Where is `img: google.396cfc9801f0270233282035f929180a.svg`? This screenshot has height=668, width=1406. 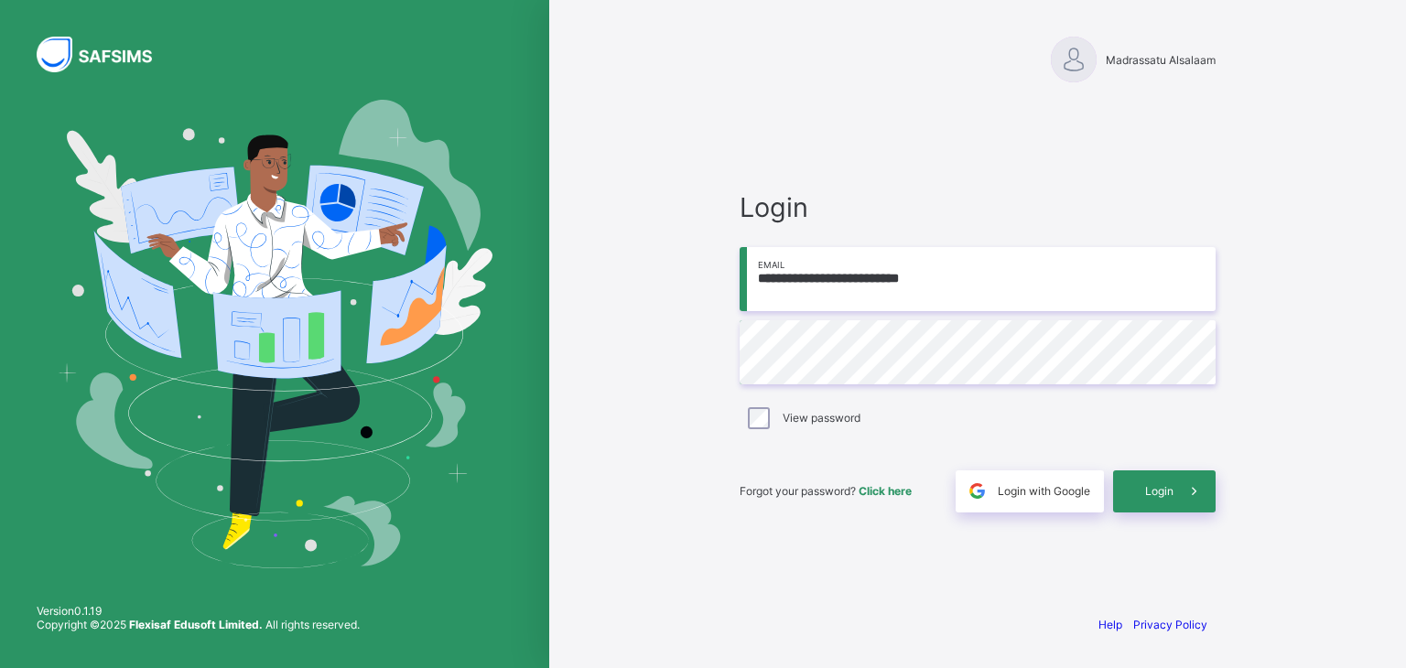 img: google.396cfc9801f0270233282035f929180a.svg is located at coordinates (977, 491).